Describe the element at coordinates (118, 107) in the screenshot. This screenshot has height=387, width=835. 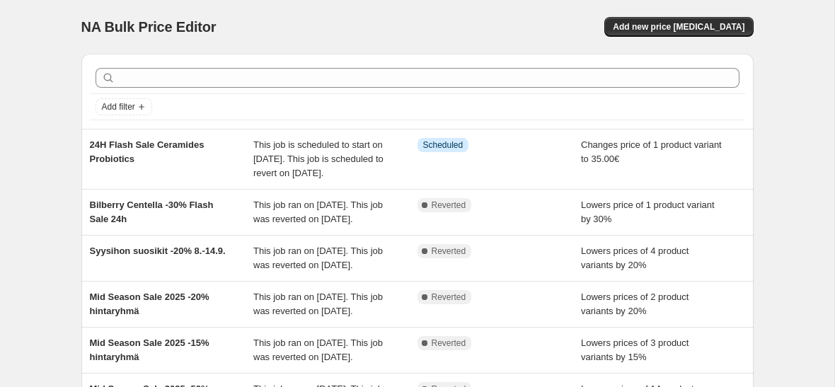
I see `span: Add filter` at that location.